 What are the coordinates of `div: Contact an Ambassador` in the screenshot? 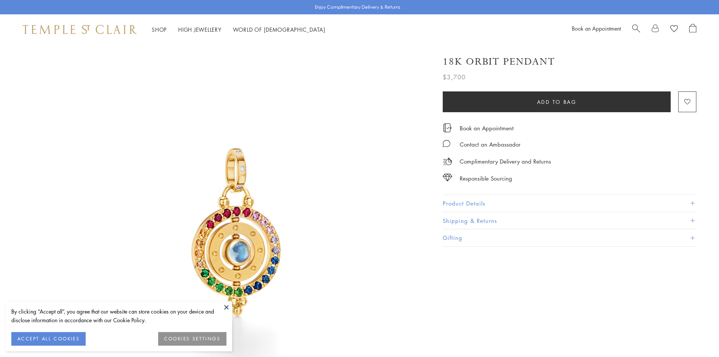 It's located at (490, 144).